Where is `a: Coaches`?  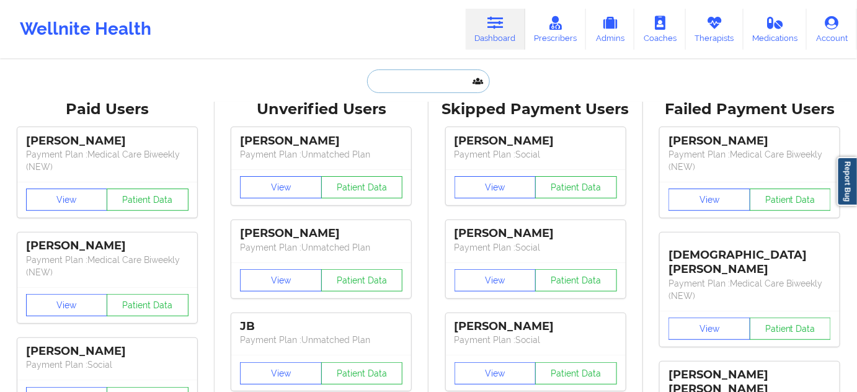 a: Coaches is located at coordinates (660, 29).